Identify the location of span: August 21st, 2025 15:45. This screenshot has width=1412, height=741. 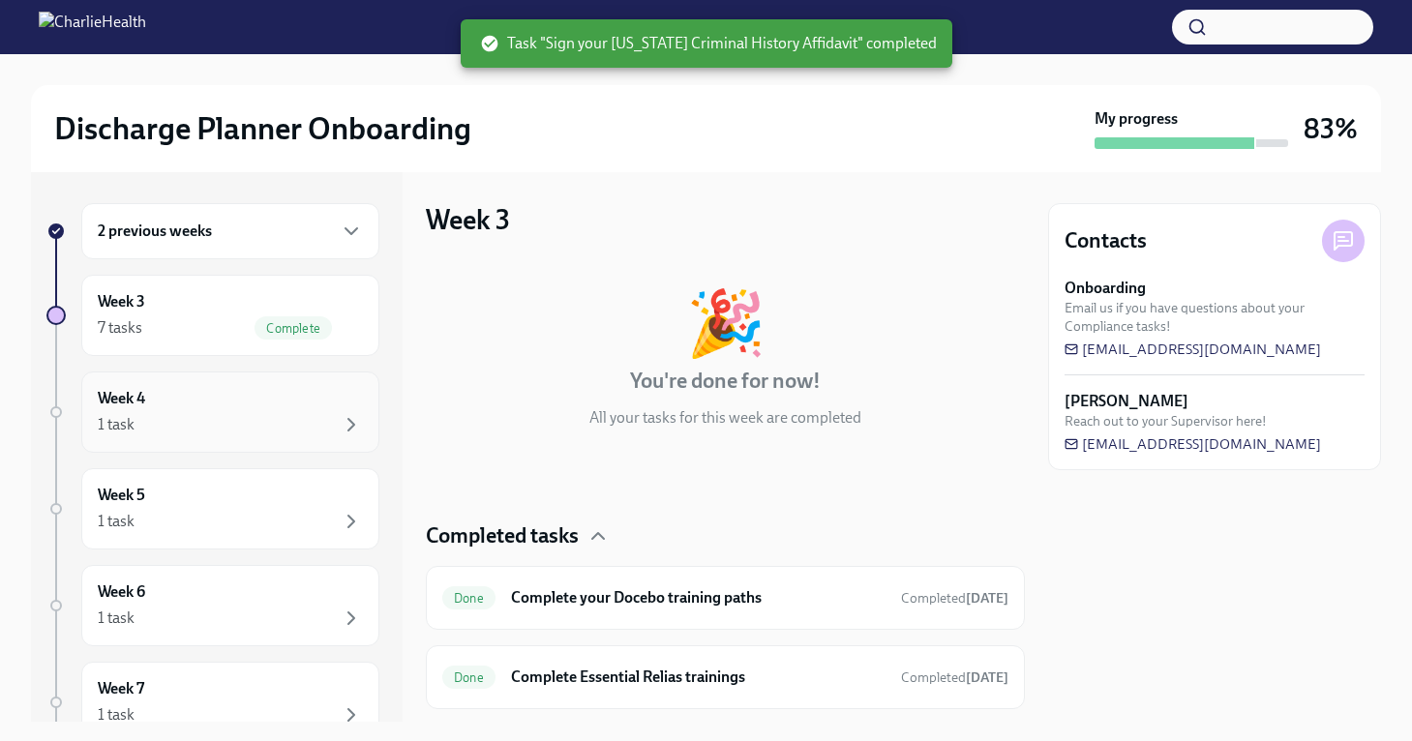
(954, 678).